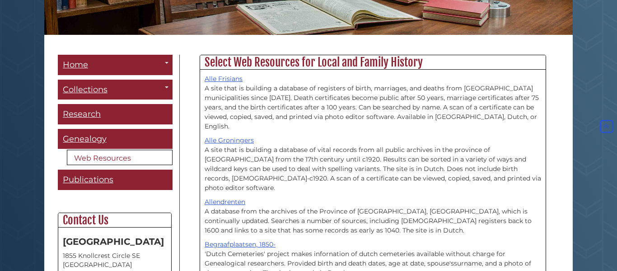 This screenshot has height=271, width=617. I want to click on span: Publications, so click(88, 179).